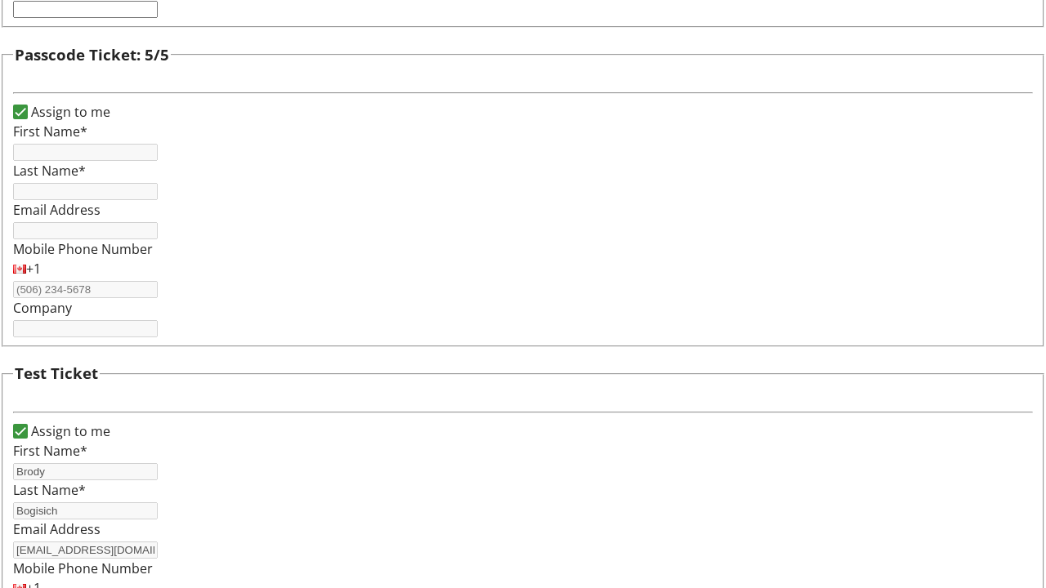 This screenshot has height=588, width=1046. What do you see at coordinates (43, 308) in the screenshot?
I see `label: Company` at bounding box center [43, 308].